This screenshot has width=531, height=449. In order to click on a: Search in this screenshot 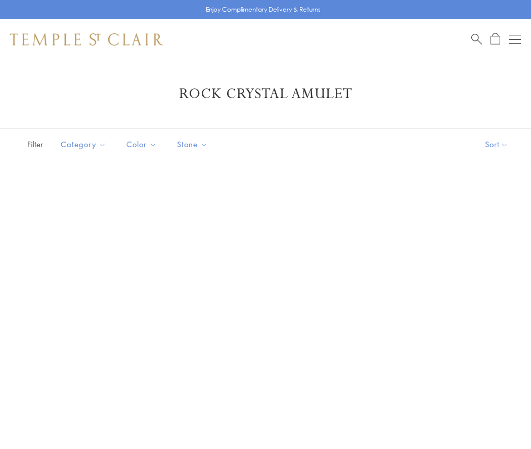, I will do `click(476, 39)`.